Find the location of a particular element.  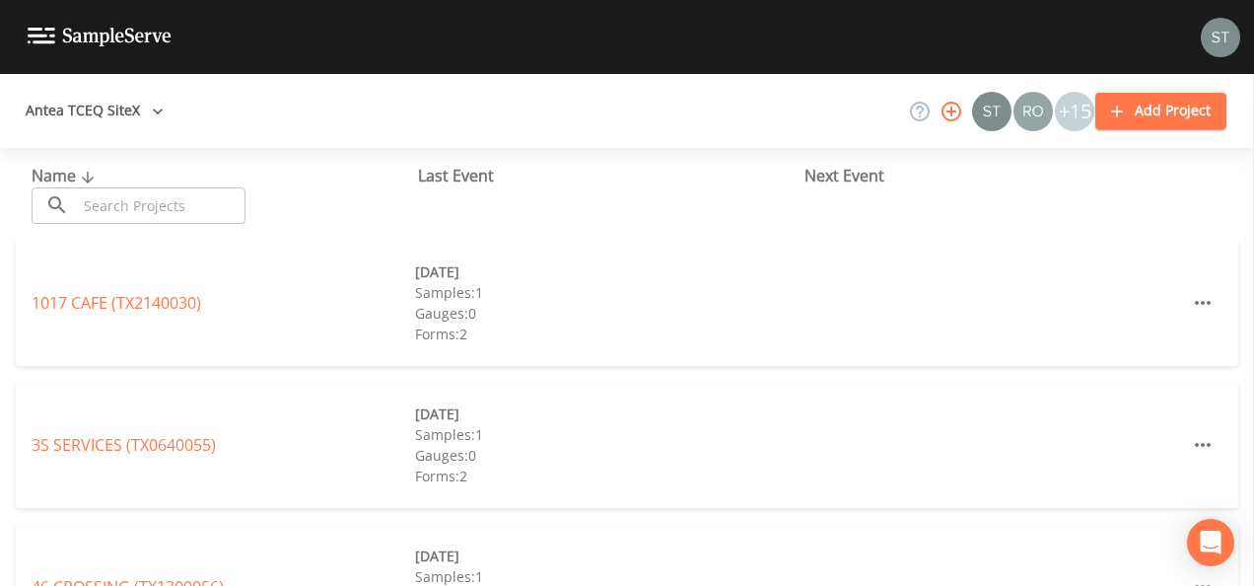

button: Add Project is located at coordinates (1160, 110).